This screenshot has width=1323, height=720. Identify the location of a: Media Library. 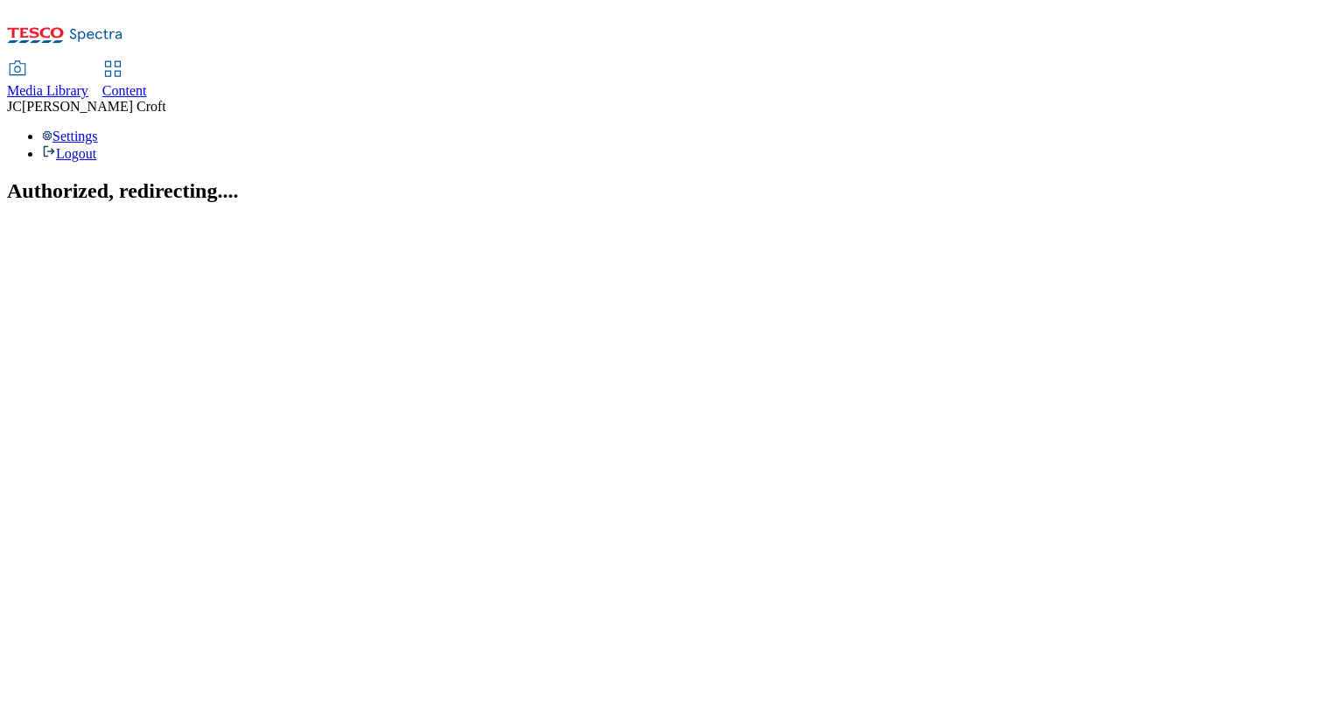
(47, 80).